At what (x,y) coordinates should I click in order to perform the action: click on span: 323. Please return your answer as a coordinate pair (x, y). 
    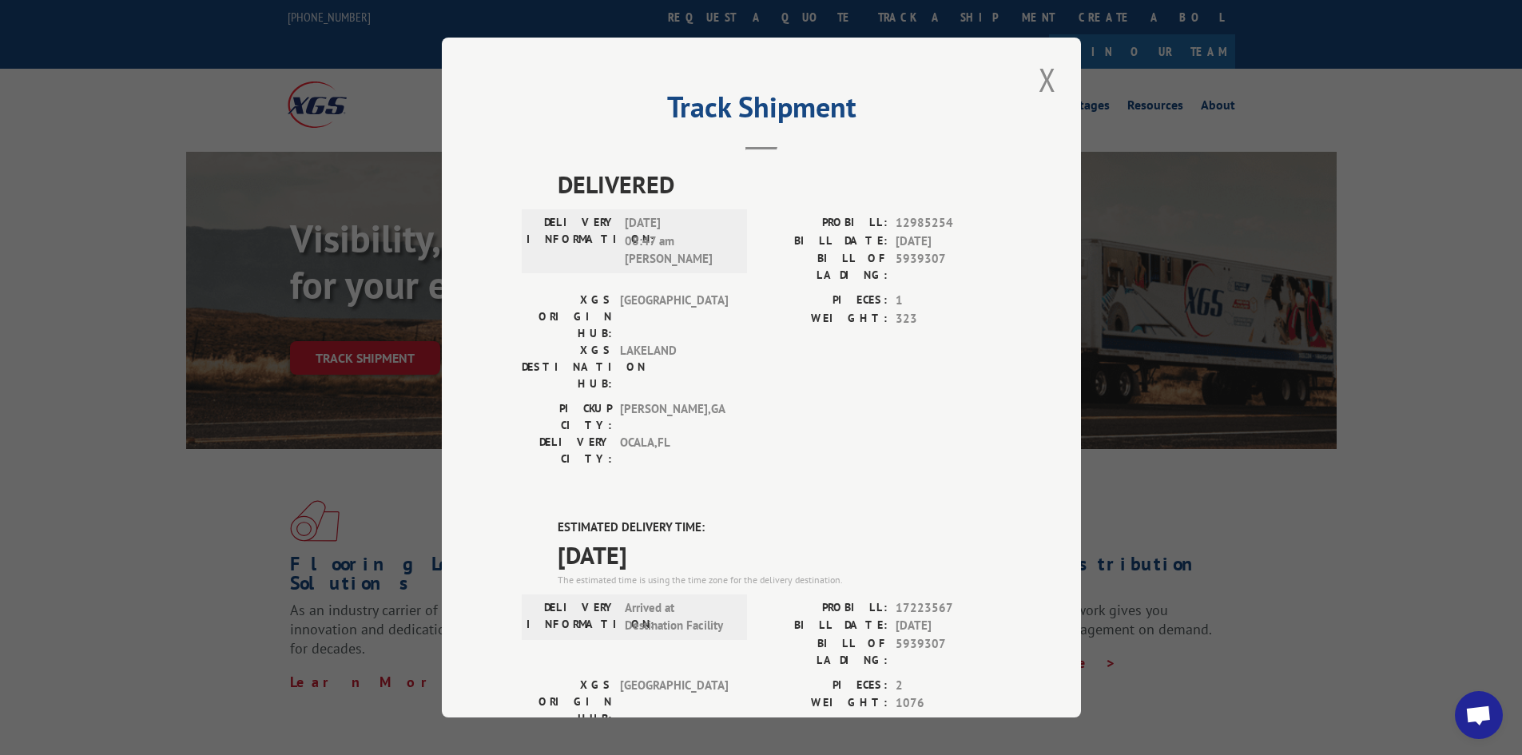
    Looking at the image, I should click on (948, 319).